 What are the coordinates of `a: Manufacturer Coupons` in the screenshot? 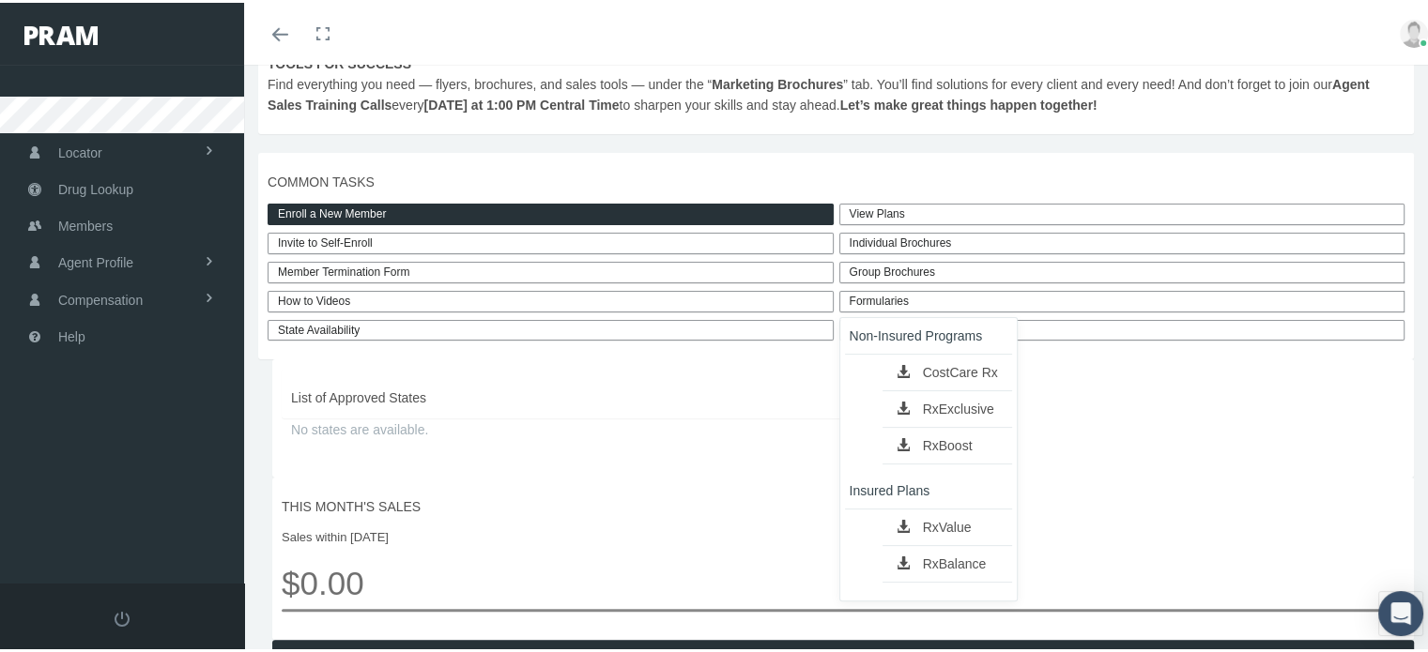 It's located at (1122, 328).